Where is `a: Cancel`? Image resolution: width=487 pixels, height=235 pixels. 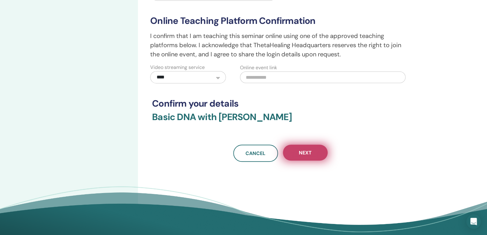 a: Cancel is located at coordinates (256, 153).